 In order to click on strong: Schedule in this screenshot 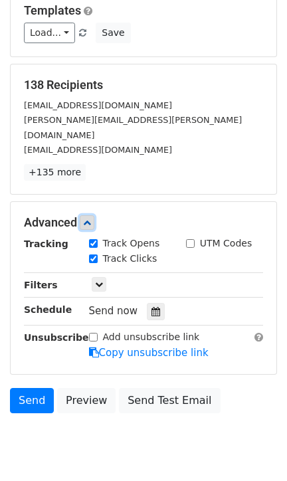, I will do `click(48, 310)`.